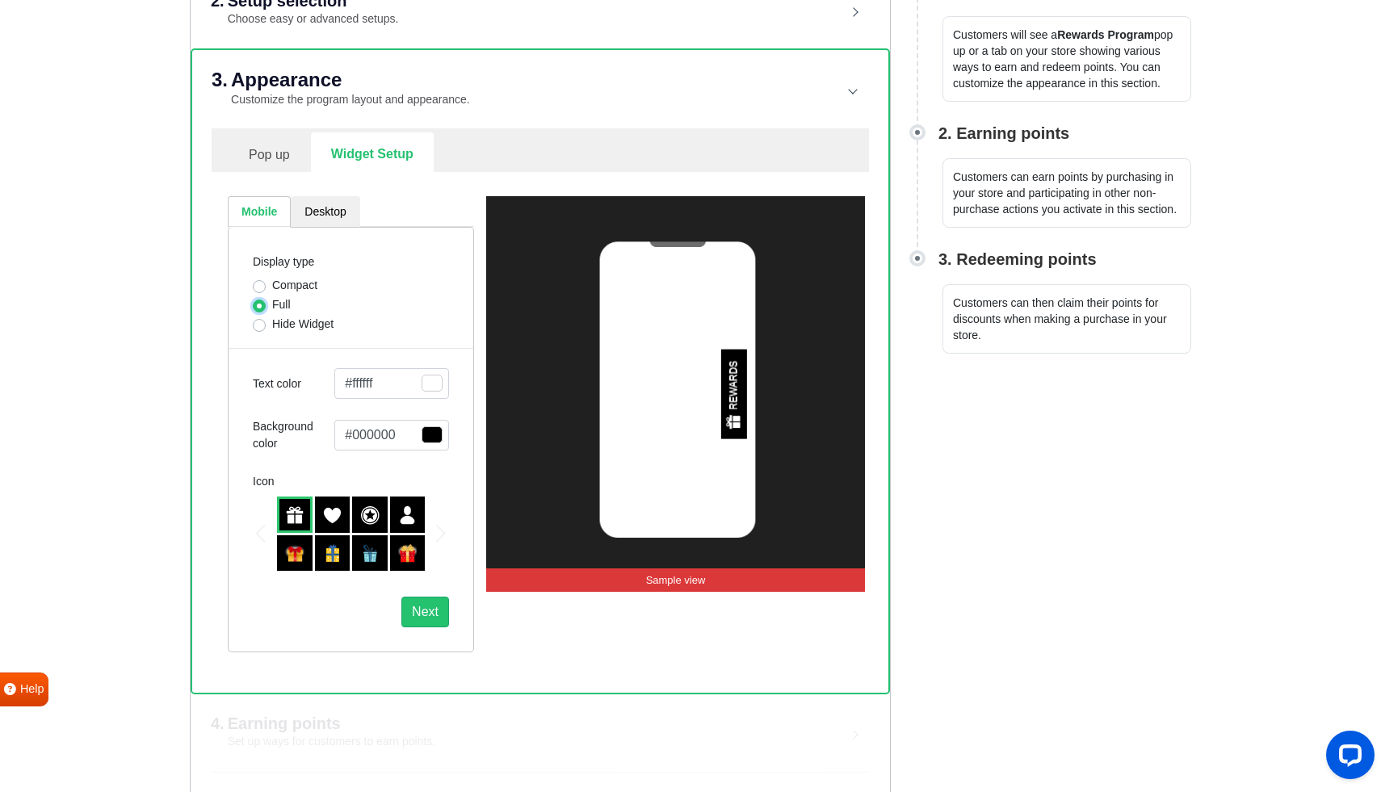 This screenshot has height=792, width=1381. I want to click on a: Pop up, so click(269, 153).